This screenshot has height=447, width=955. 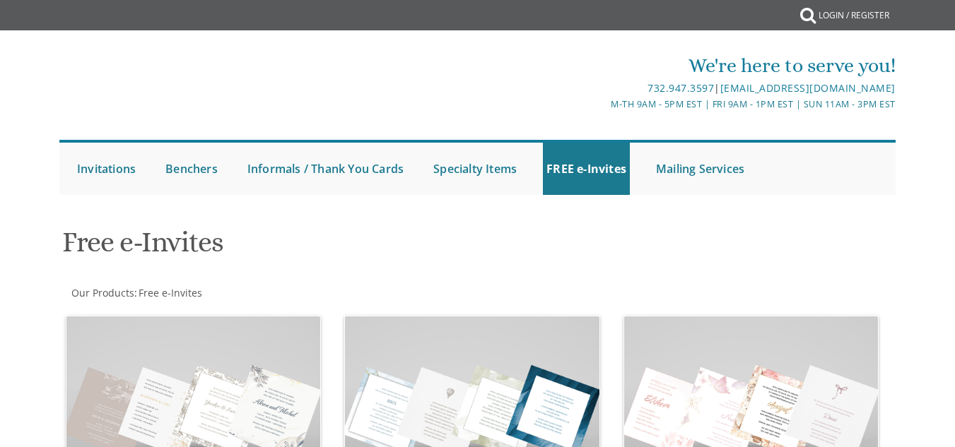 I want to click on h1: Free e-Invites, so click(x=336, y=247).